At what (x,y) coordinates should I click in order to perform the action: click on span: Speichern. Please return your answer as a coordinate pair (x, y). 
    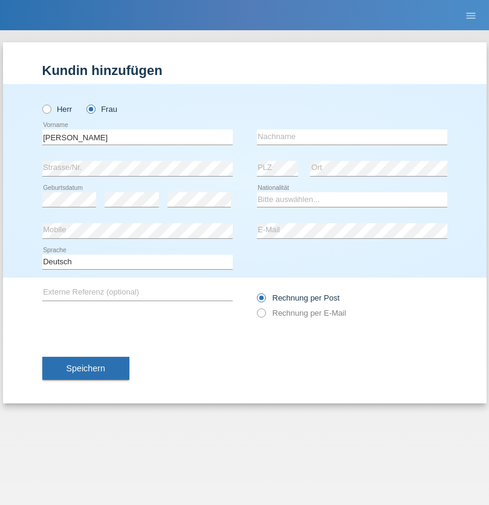
    Looking at the image, I should click on (86, 368).